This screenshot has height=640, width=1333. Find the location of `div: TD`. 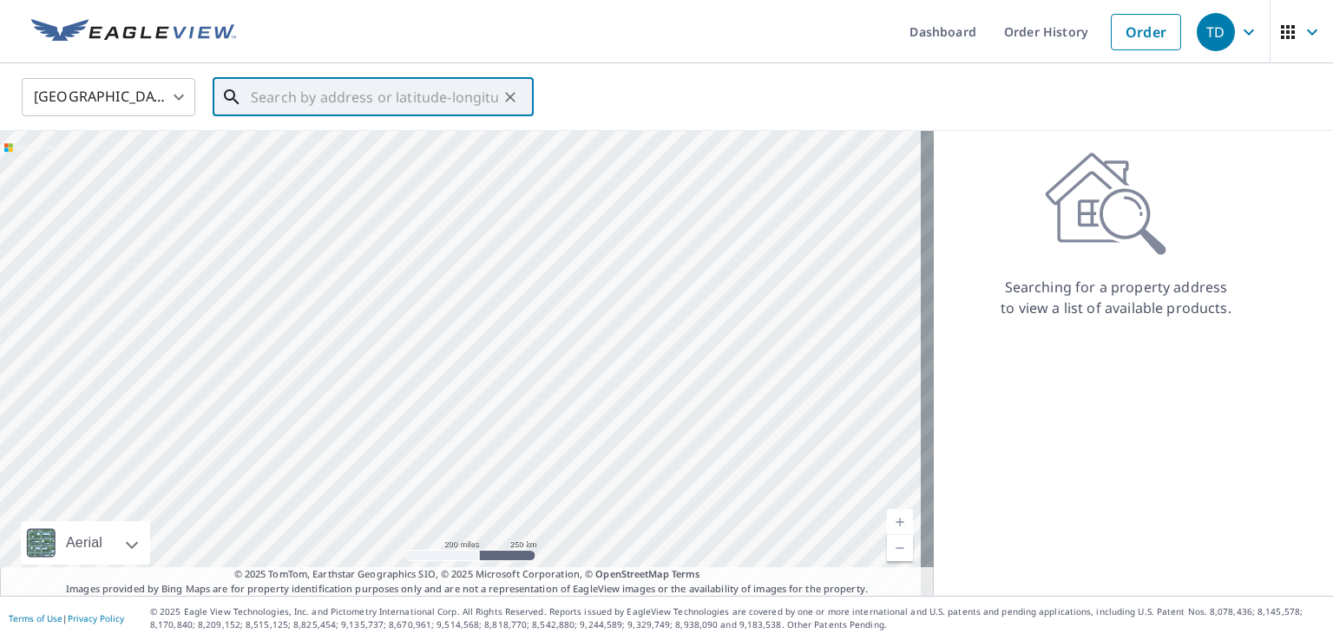

div: TD is located at coordinates (1216, 32).